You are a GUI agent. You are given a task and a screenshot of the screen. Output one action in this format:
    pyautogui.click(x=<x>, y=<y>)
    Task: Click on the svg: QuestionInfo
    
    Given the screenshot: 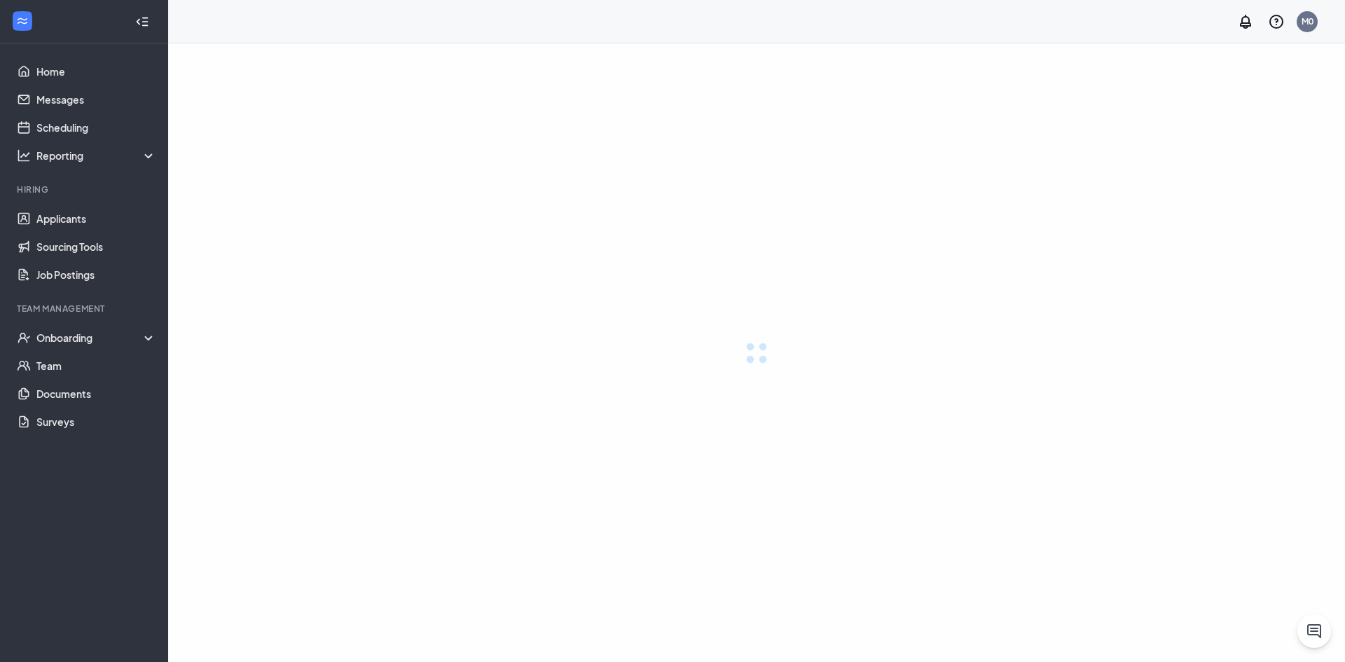 What is the action you would take?
    pyautogui.click(x=1277, y=22)
    